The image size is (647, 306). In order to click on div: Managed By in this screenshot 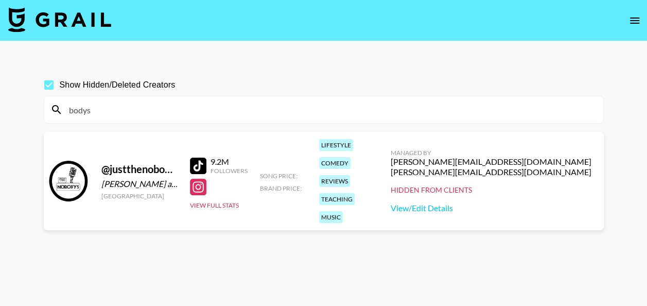, I will do `click(491, 152)`.